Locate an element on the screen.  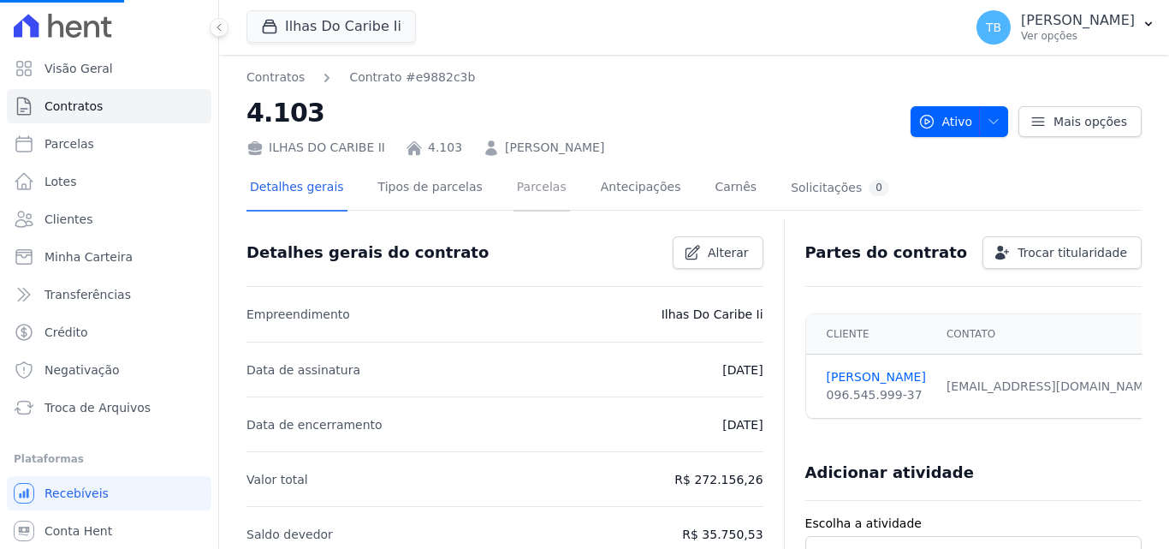
span: Clientes is located at coordinates (68, 219).